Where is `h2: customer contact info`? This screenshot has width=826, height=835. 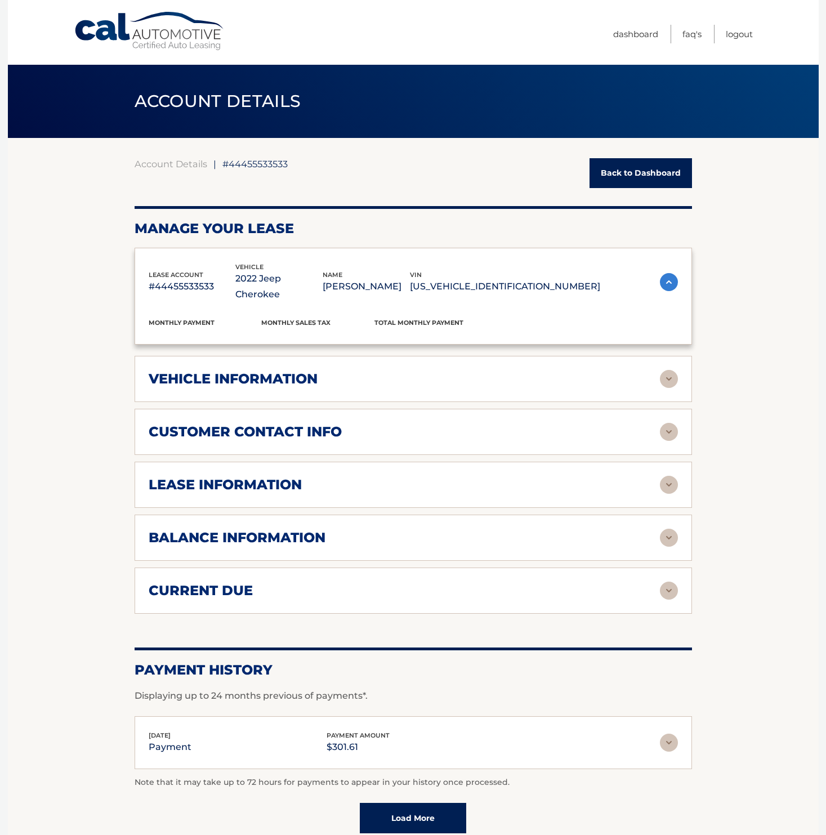 h2: customer contact info is located at coordinates (245, 432).